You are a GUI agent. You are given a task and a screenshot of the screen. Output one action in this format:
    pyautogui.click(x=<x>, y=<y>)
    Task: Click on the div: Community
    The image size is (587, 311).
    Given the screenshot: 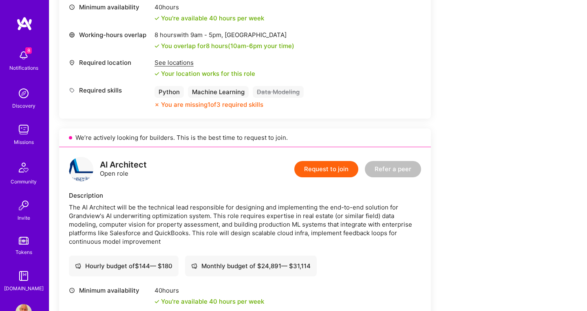 What is the action you would take?
    pyautogui.click(x=24, y=181)
    